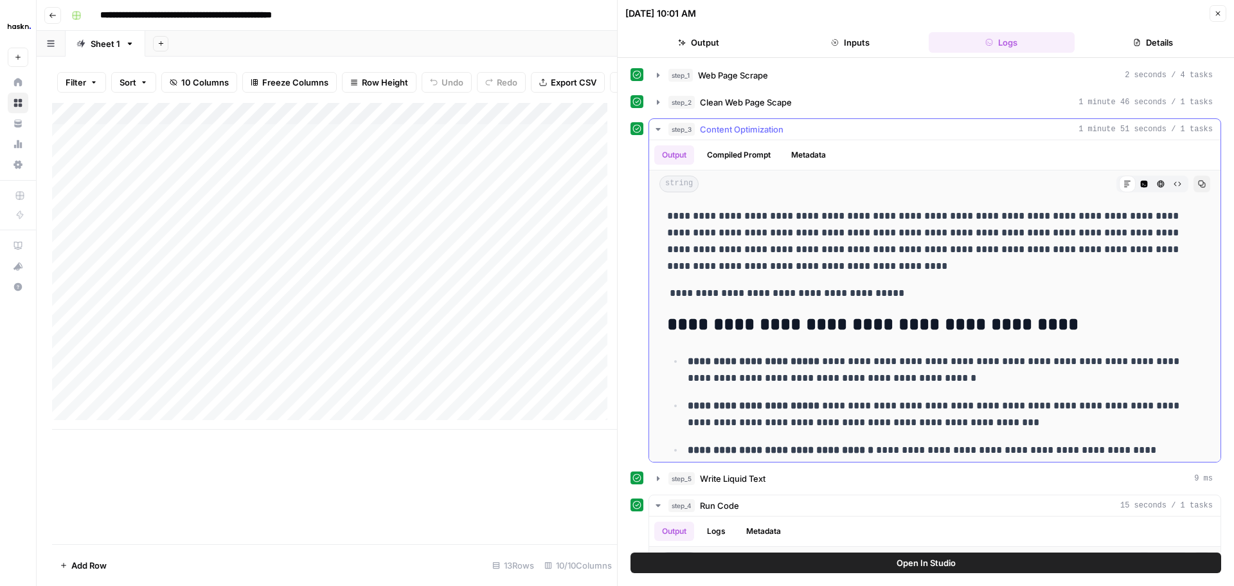 This screenshot has width=1234, height=586. I want to click on button: 9 ms, so click(935, 478).